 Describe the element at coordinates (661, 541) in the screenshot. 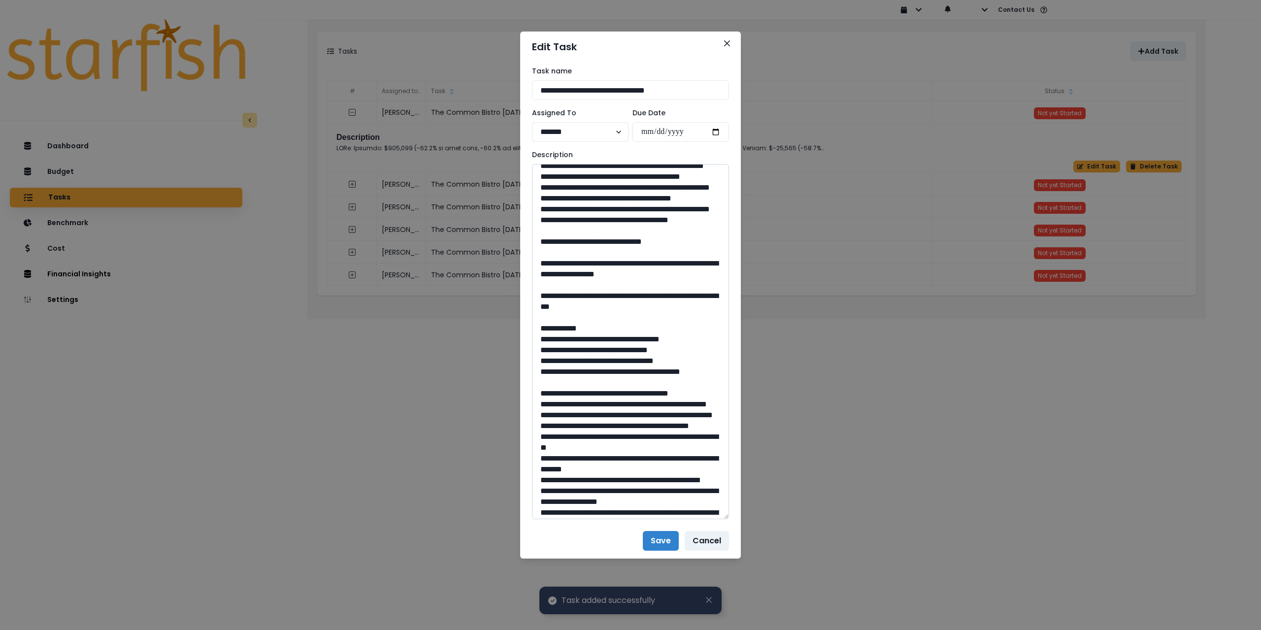

I see `button: Save` at that location.